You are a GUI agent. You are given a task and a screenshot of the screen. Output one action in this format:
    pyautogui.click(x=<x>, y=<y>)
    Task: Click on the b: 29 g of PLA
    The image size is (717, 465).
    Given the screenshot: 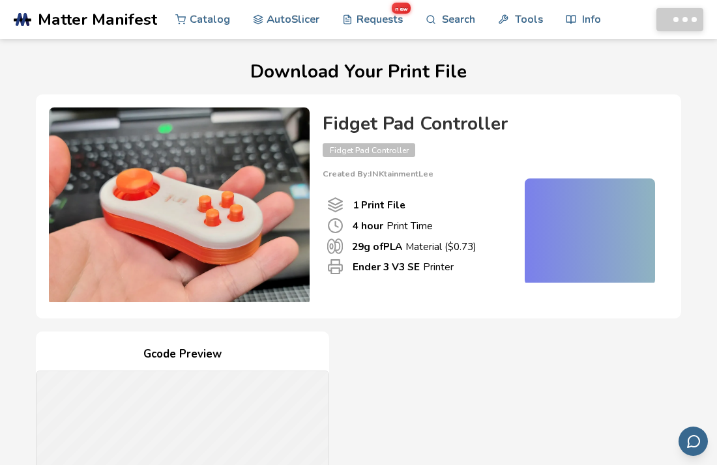 What is the action you would take?
    pyautogui.click(x=377, y=246)
    